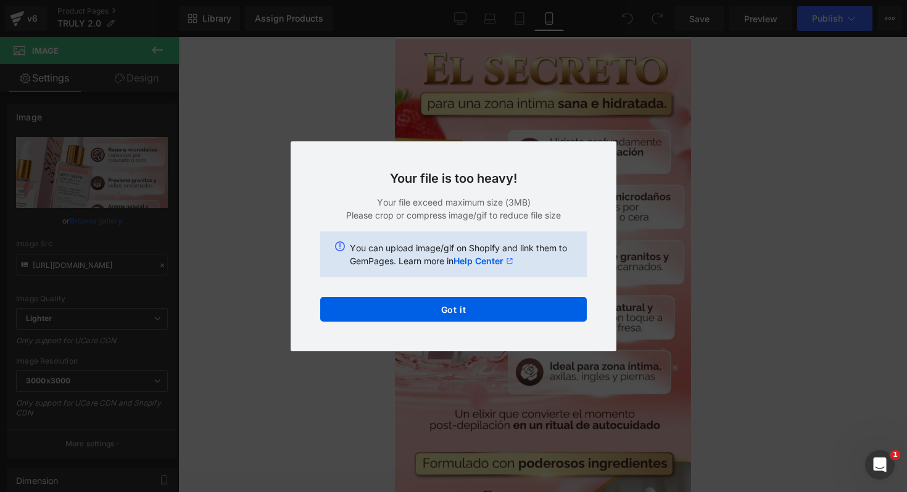  Describe the element at coordinates (483, 260) in the screenshot. I see `a: Help Center` at that location.